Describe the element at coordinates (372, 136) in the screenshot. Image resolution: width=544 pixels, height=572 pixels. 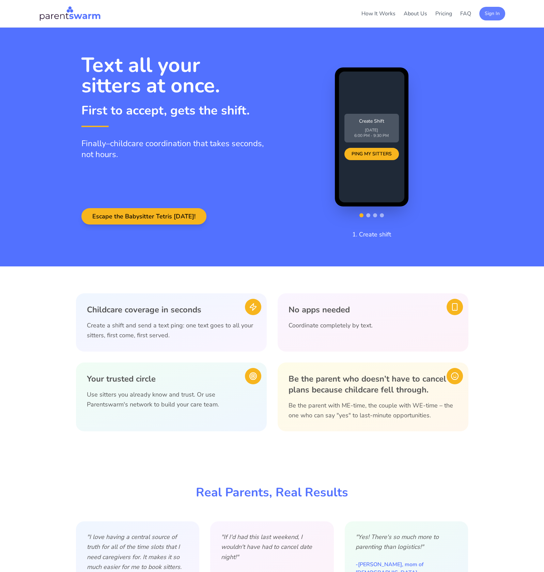
I see `p: 6:00 PM - 9:30 PM` at that location.